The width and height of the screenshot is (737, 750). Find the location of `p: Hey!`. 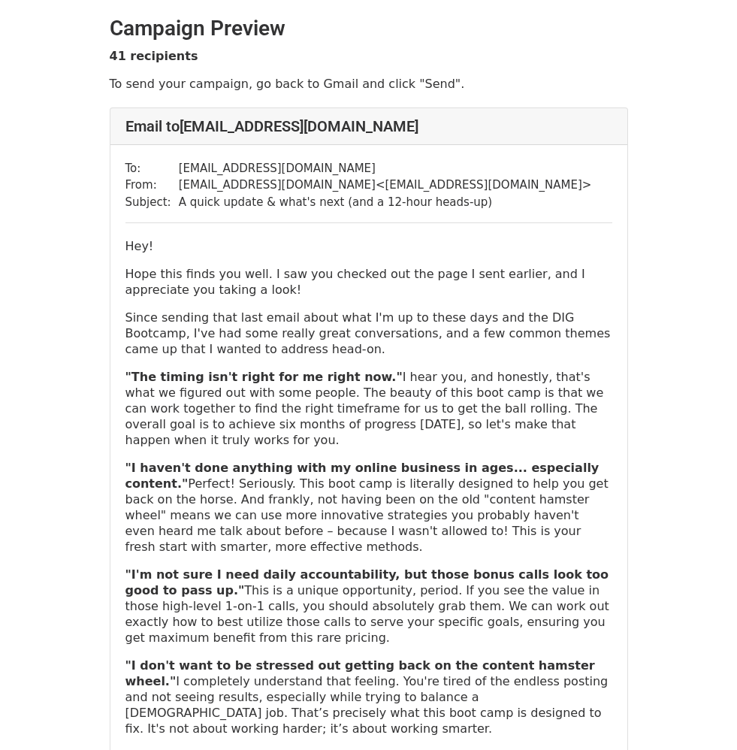

p: Hey! is located at coordinates (369, 246).